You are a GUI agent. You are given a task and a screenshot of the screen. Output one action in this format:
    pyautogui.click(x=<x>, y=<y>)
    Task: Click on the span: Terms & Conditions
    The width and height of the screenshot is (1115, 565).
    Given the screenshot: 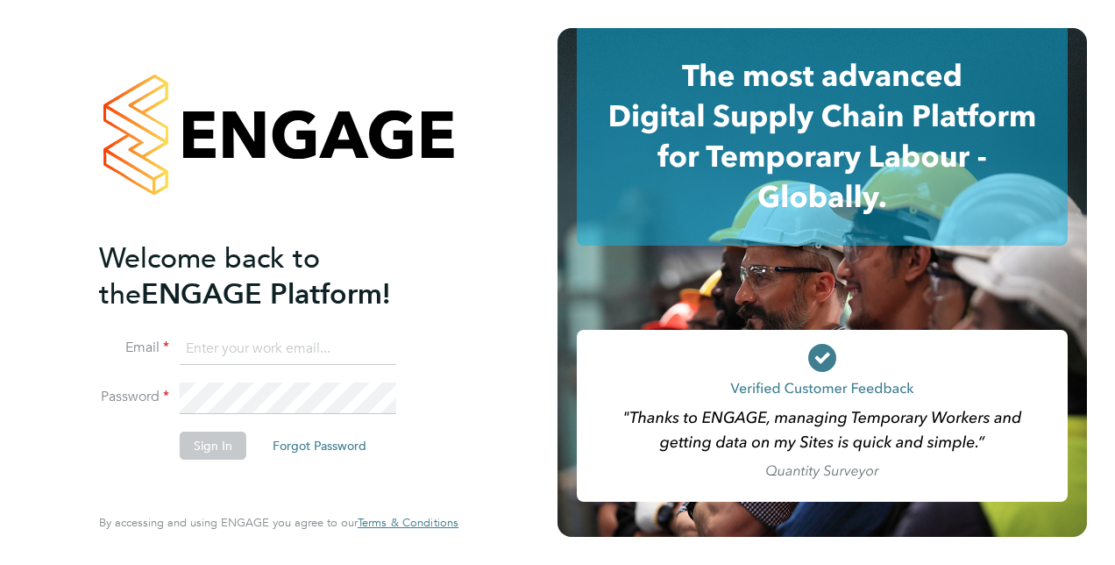 What is the action you would take?
    pyautogui.click(x=408, y=522)
    